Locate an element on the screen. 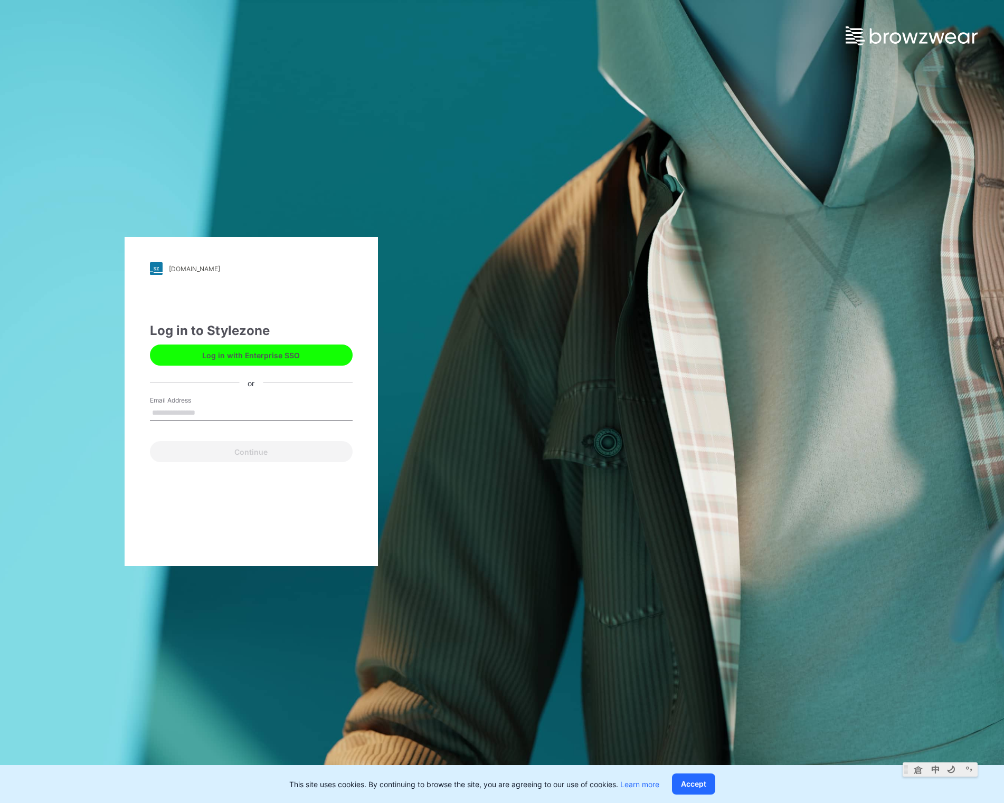 The image size is (1004, 803). div: or is located at coordinates (251, 383).